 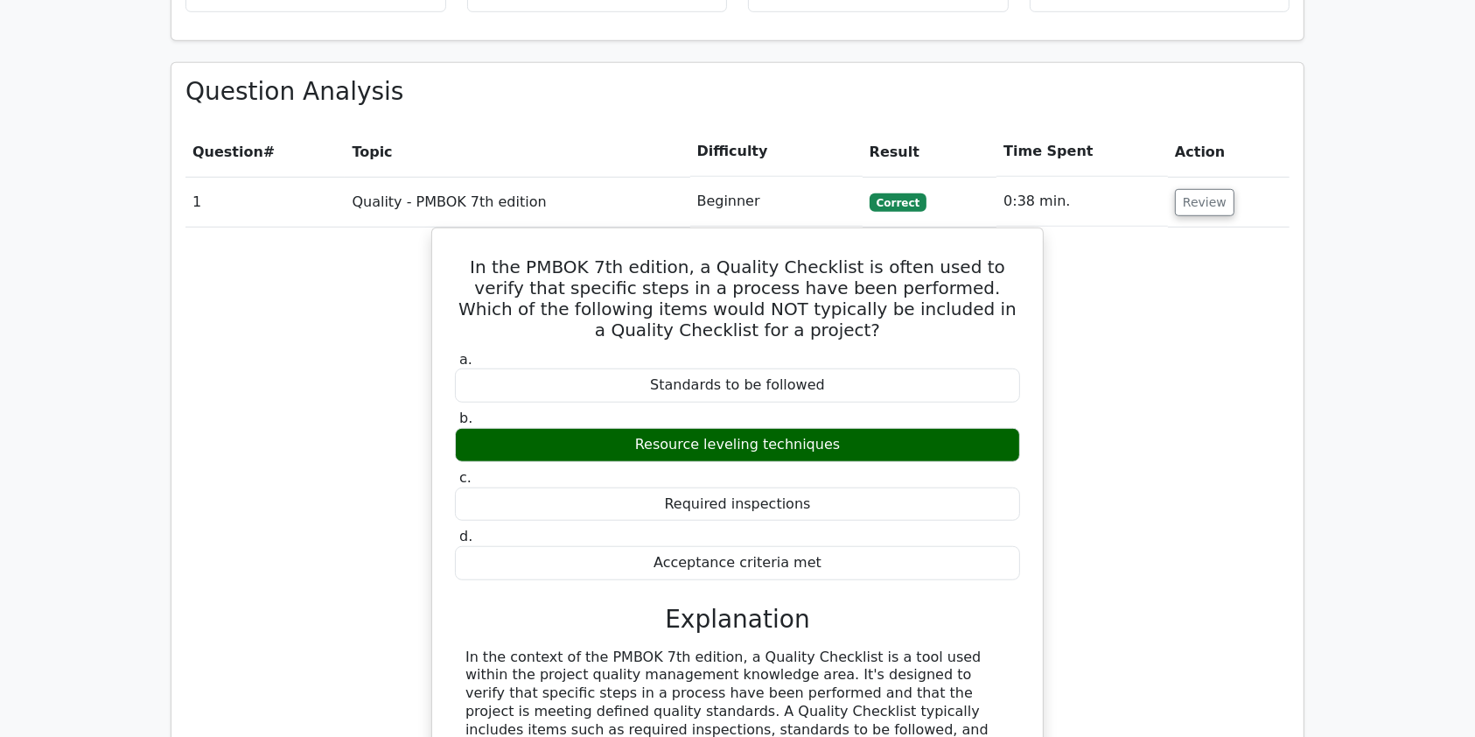 What do you see at coordinates (1082, 201) in the screenshot?
I see `td: 0:38 min.` at bounding box center [1082, 201].